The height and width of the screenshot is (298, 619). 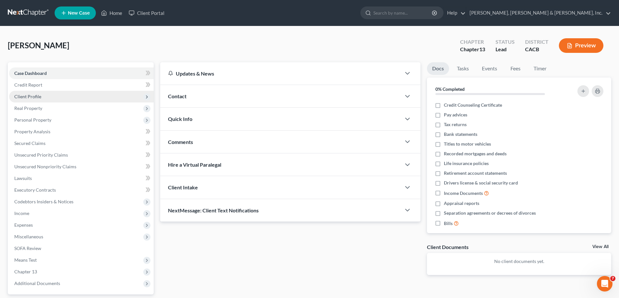 What do you see at coordinates (41, 155) in the screenshot?
I see `span: Unsecured Priority Claims` at bounding box center [41, 155].